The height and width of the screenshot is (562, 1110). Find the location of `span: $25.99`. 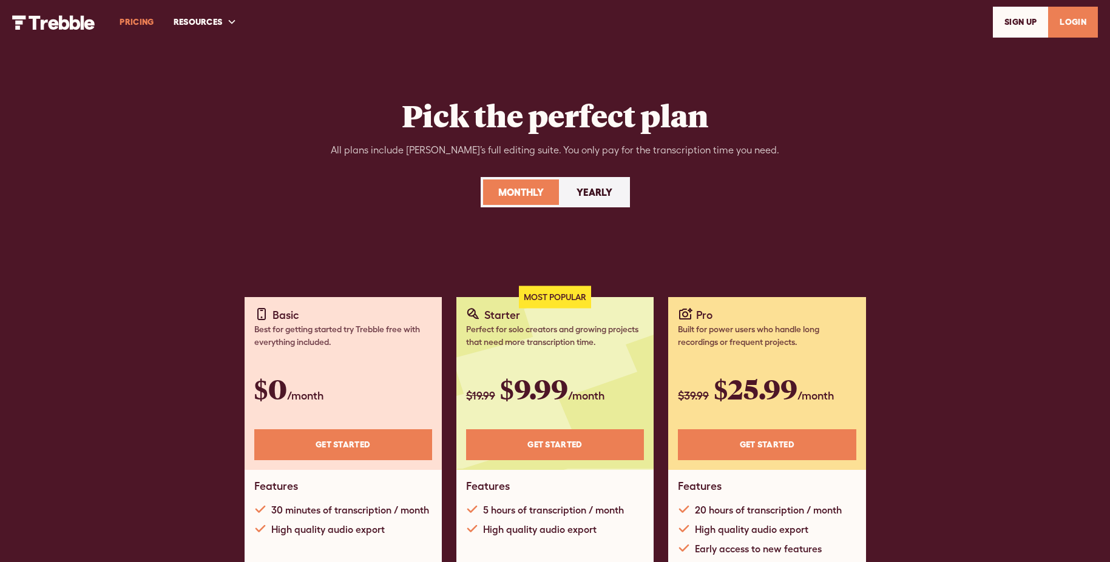

span: $25.99 is located at coordinates (755, 389).